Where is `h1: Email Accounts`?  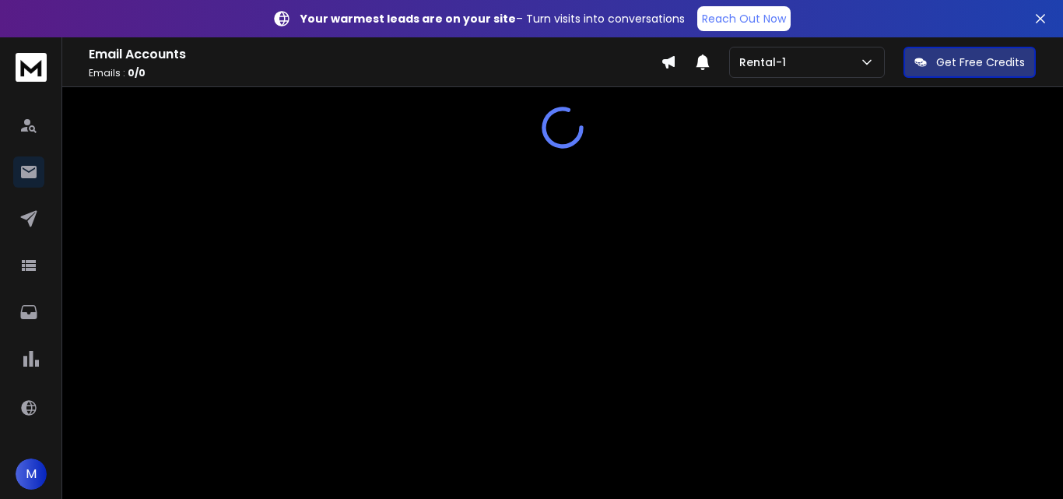 h1: Email Accounts is located at coordinates (374, 54).